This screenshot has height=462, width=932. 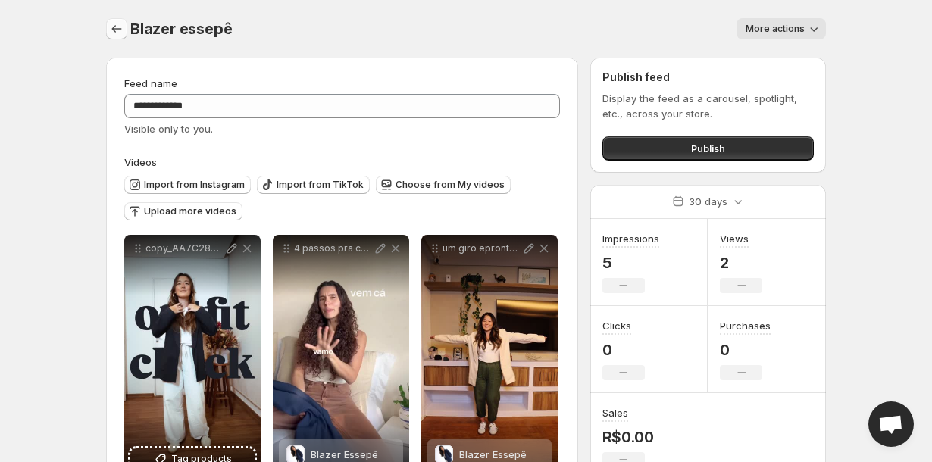 I want to click on div: Open chat, so click(x=891, y=424).